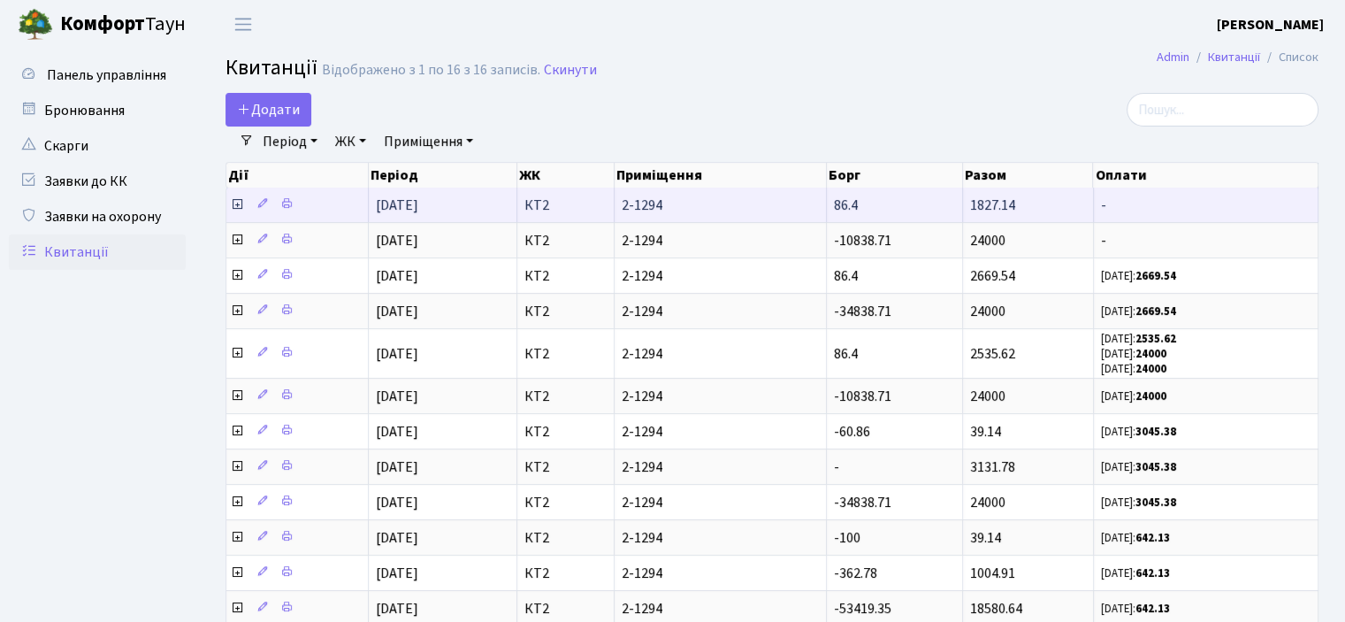 The image size is (1345, 622). I want to click on b: 2535.62, so click(1156, 339).